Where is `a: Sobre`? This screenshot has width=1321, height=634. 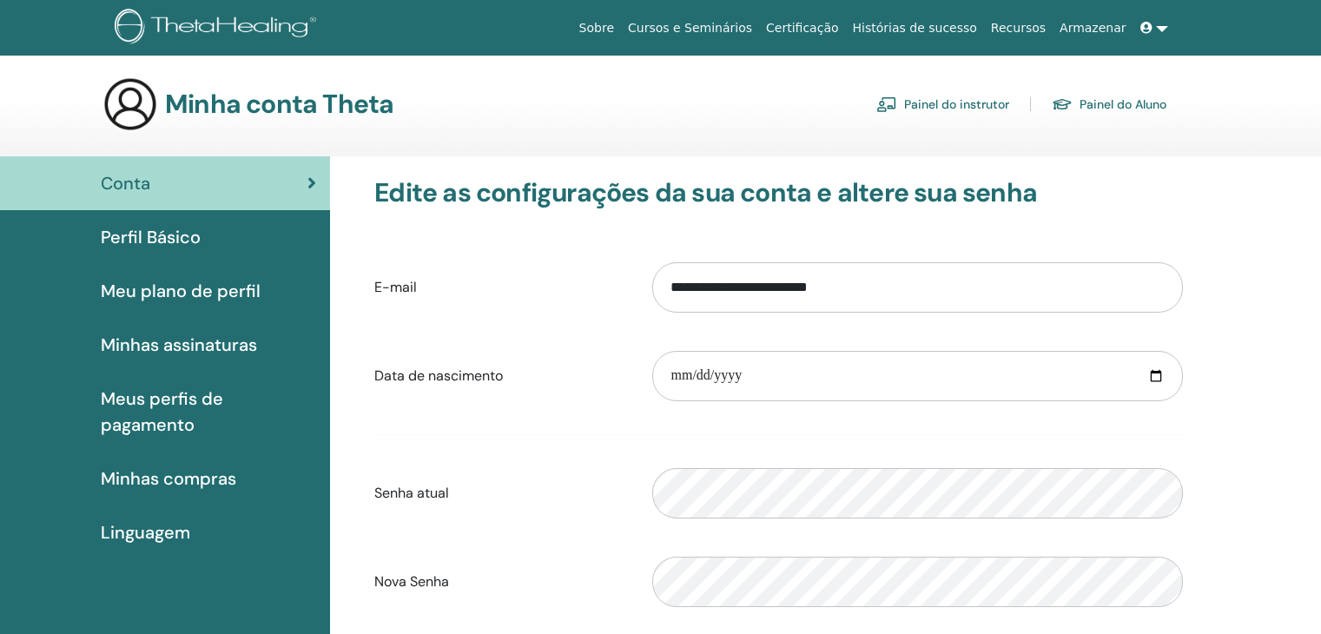 a: Sobre is located at coordinates (597, 28).